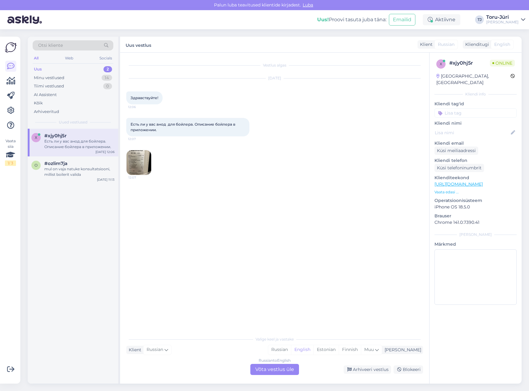 The width and height of the screenshot is (529, 391). I want to click on div: Vestlus algas, so click(275, 65).